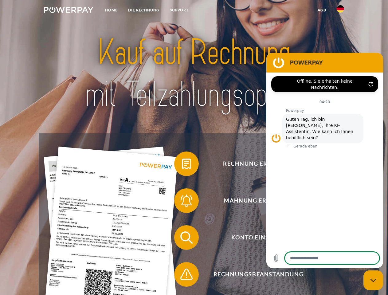 This screenshot has width=388, height=295. What do you see at coordinates (322, 10) in the screenshot?
I see `a: agb` at bounding box center [322, 10].